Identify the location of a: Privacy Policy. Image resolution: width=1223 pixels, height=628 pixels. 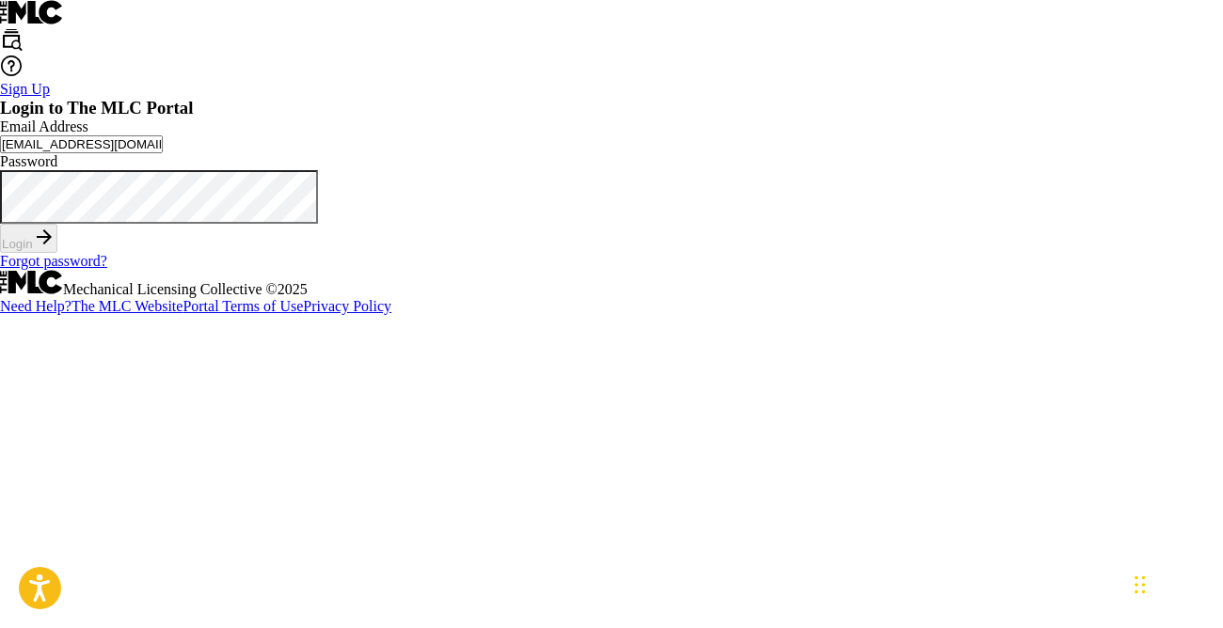
(347, 306).